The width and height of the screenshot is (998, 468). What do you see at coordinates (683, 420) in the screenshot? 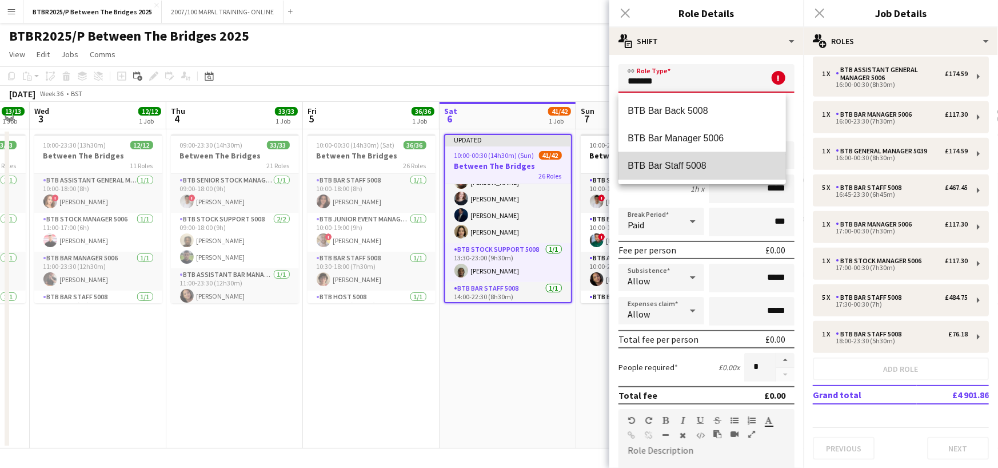
I see `button: Italic` at bounding box center [683, 420].